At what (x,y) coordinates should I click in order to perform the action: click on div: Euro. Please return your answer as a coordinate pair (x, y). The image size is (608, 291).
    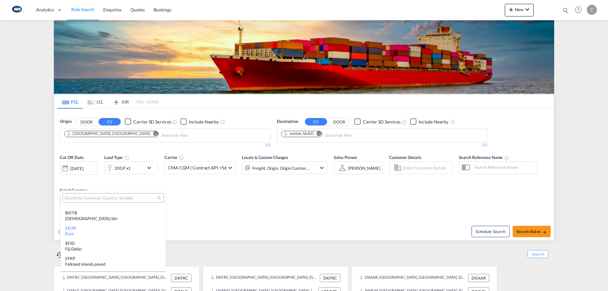
    Looking at the image, I should click on (113, 234).